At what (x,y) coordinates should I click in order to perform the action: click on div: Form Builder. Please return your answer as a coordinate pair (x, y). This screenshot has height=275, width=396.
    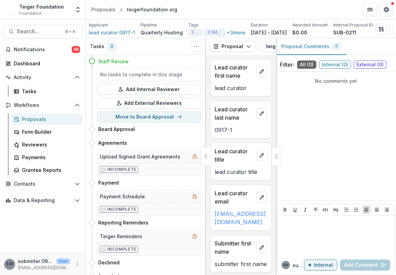
    Looking at the image, I should click on (49, 132).